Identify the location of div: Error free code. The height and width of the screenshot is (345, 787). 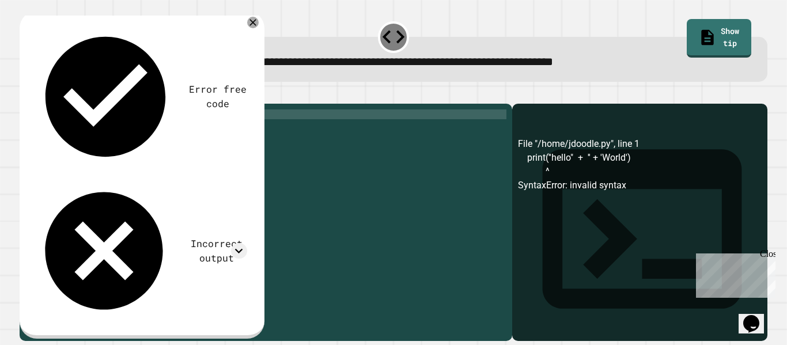
(218, 96).